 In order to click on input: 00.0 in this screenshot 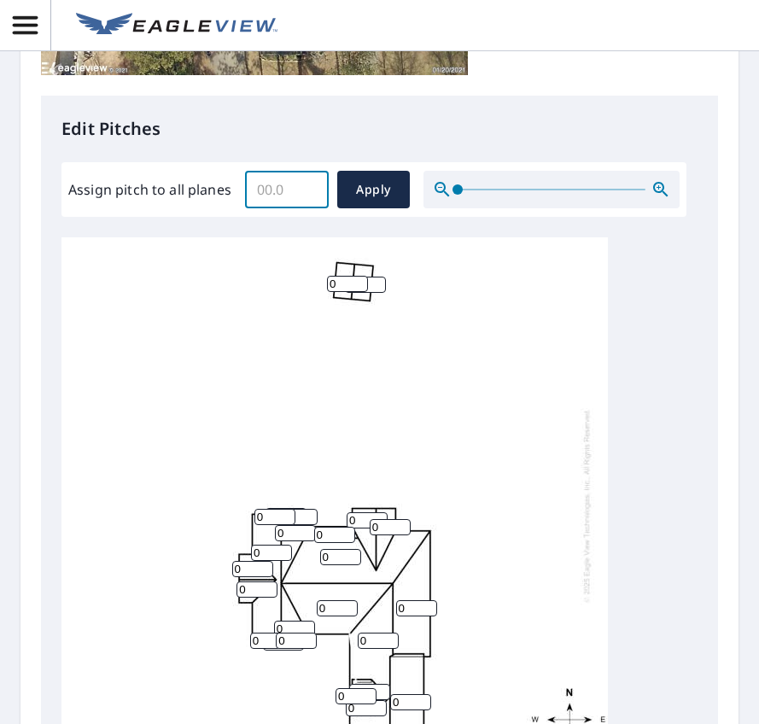, I will do `click(287, 190)`.